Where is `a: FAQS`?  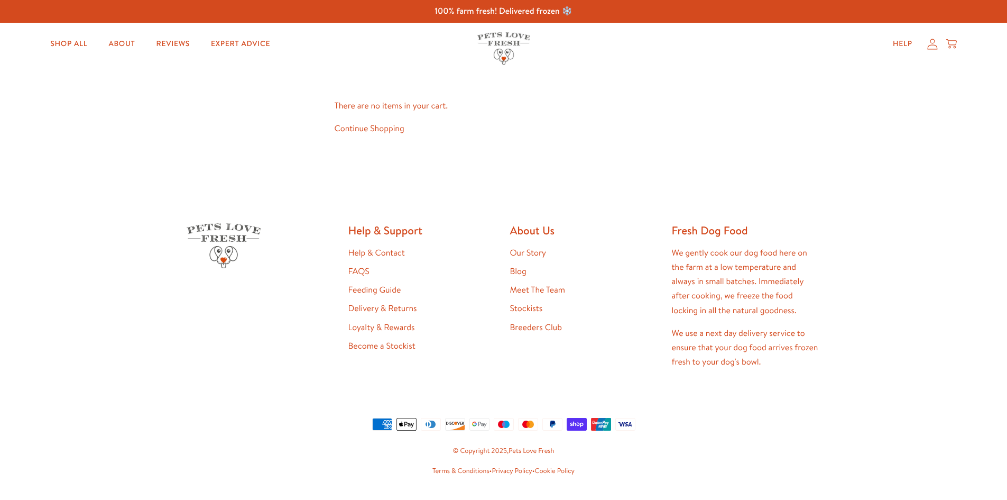
a: FAQS is located at coordinates (359, 271).